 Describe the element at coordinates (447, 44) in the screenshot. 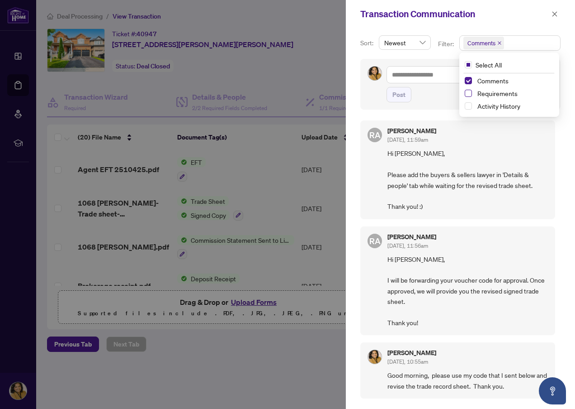

I see `p: Filter:` at that location.